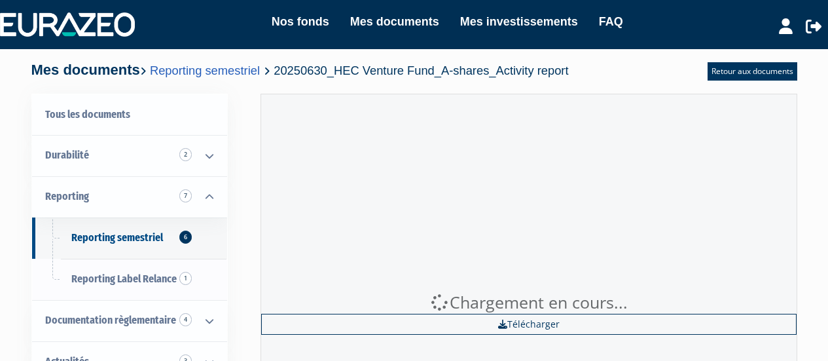 This screenshot has height=361, width=828. Describe the element at coordinates (130, 238) in the screenshot. I see `a: Reporting semestriel6` at that location.